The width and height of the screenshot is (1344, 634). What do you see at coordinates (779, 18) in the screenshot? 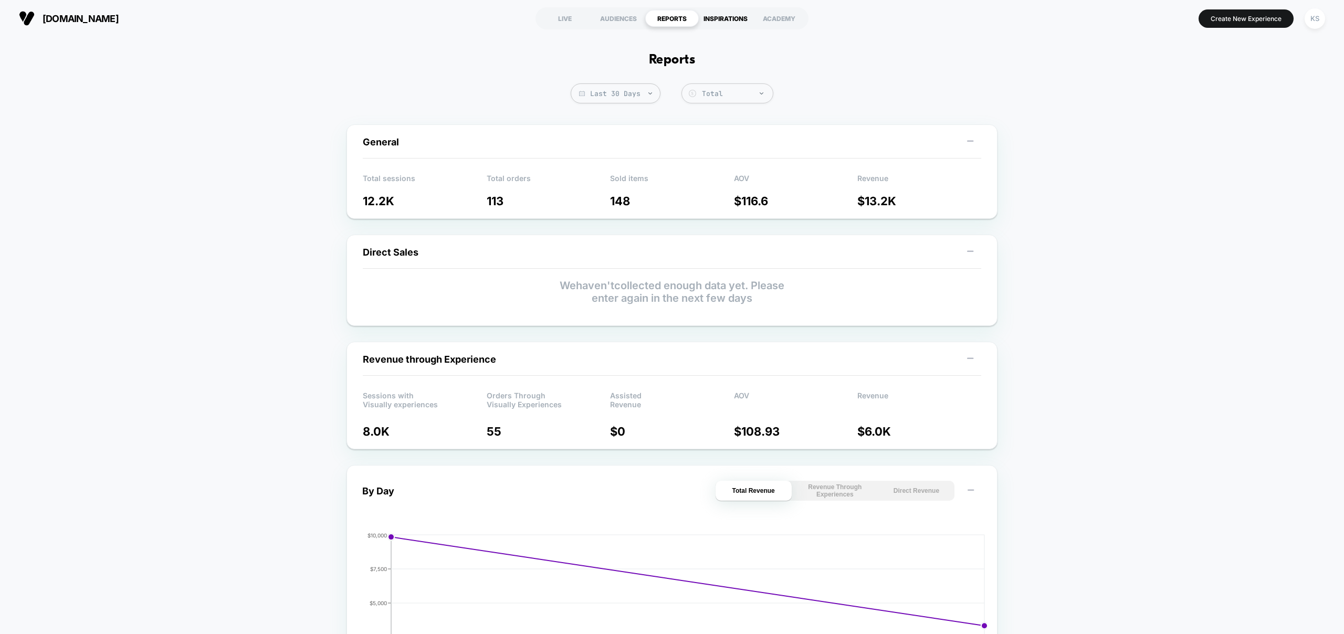
I see `div: ACADEMY` at bounding box center [779, 18].